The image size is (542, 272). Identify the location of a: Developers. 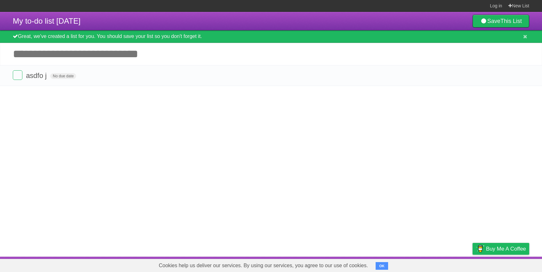
(421, 265).